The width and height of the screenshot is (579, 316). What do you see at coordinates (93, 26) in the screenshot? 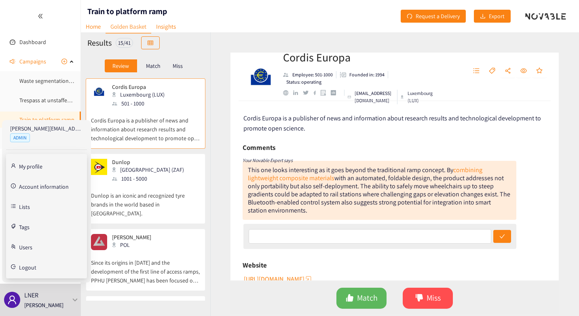
I see `a: Home` at bounding box center [93, 26].